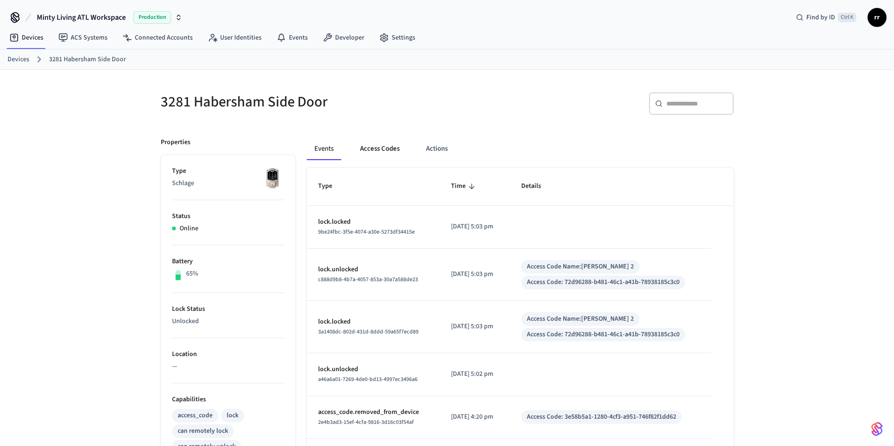 Image resolution: width=894 pixels, height=446 pixels. Describe the element at coordinates (228, 400) in the screenshot. I see `p: Capabilities` at that location.